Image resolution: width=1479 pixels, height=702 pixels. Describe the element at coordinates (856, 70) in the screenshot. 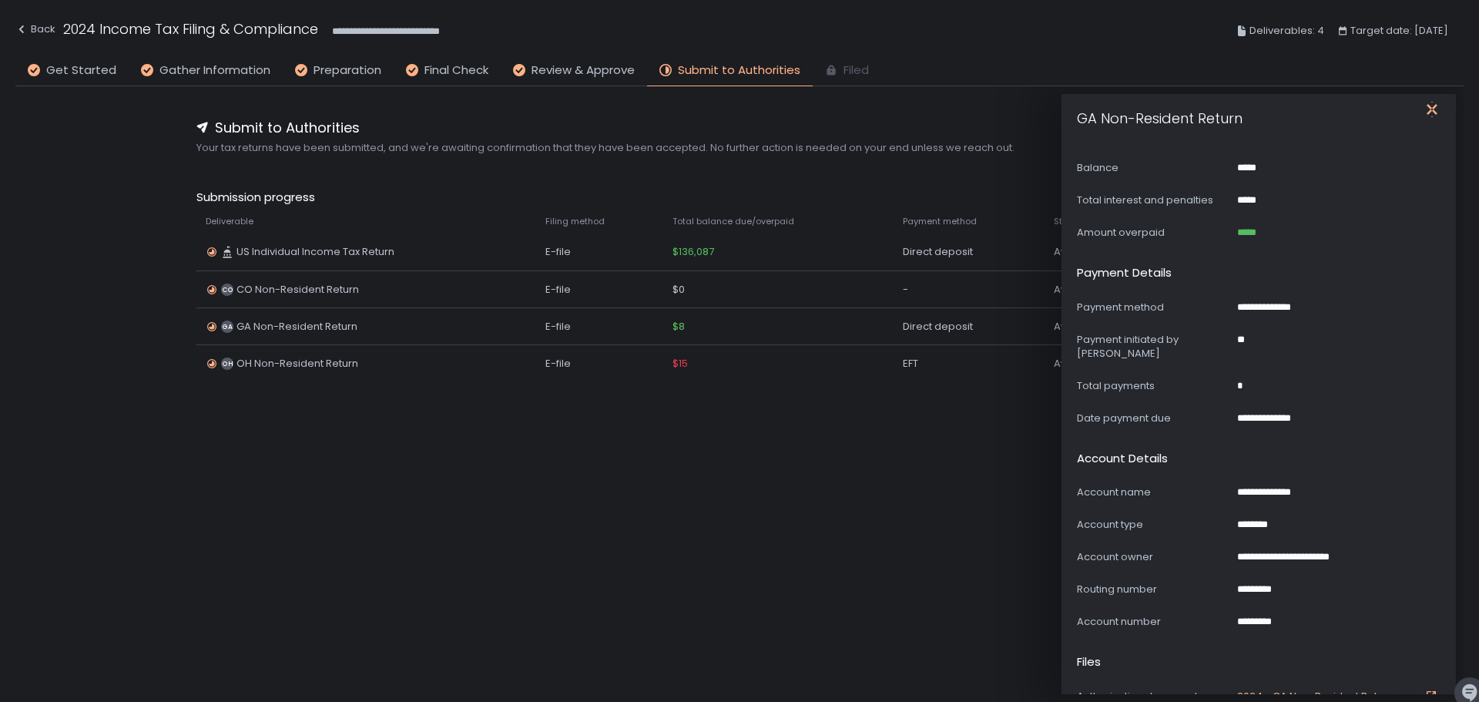

I see `span: Filed` at that location.